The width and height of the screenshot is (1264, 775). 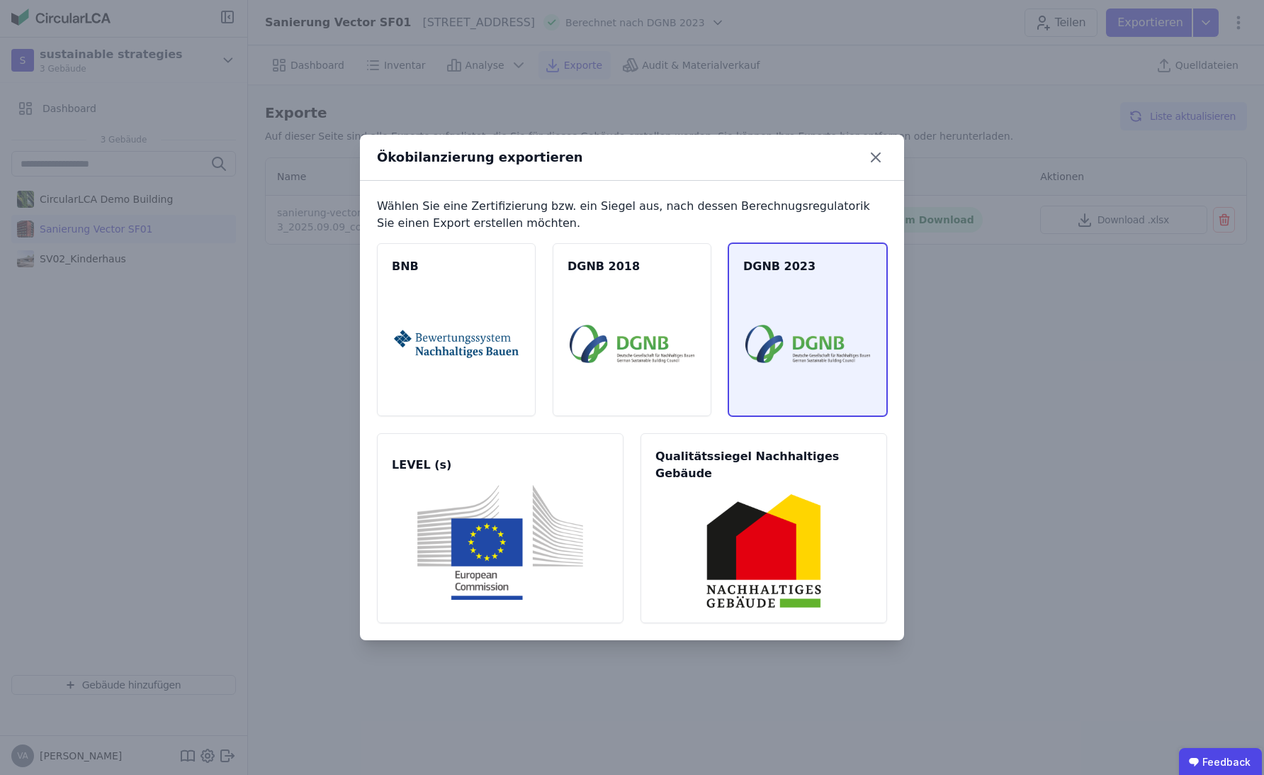 What do you see at coordinates (808, 344) in the screenshot?
I see `img: dgnb23` at bounding box center [808, 344].